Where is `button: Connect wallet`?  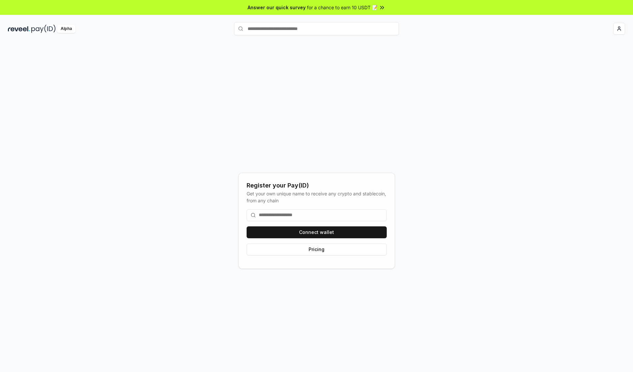
button: Connect wallet is located at coordinates (317, 233).